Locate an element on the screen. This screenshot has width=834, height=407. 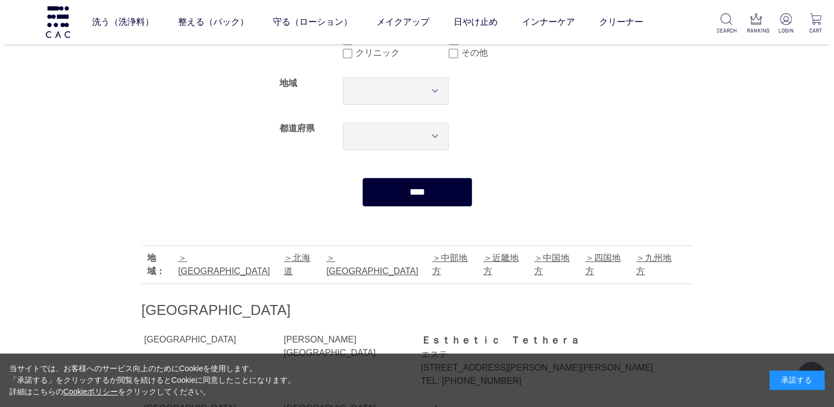
a: 四国地方 is located at coordinates (603, 264).